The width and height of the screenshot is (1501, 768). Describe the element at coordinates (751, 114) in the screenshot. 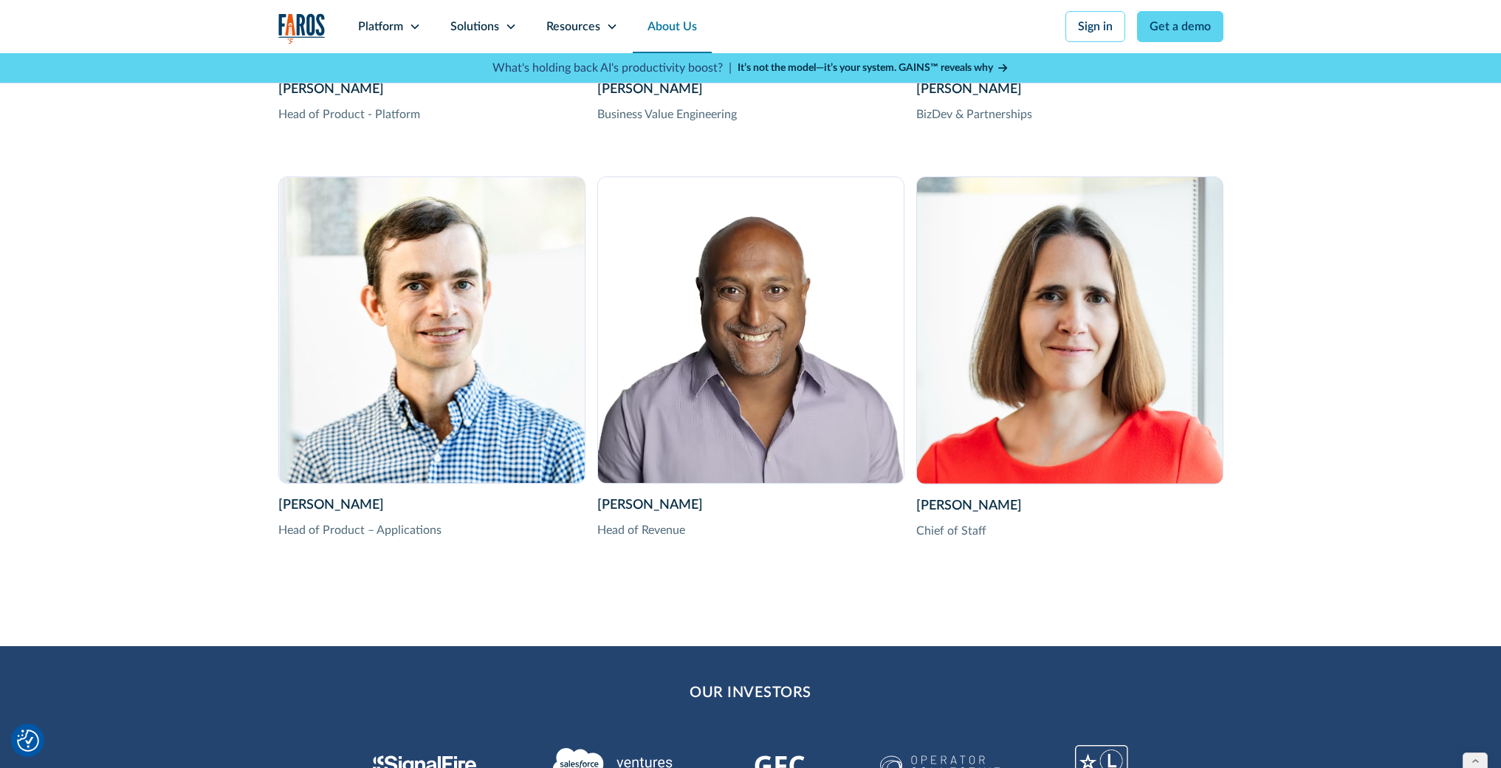

I see `div: Business Value Engineering` at that location.